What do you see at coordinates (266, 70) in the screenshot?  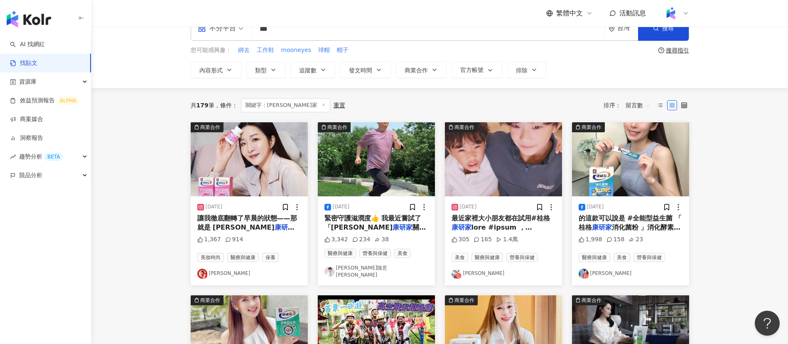 I see `button: 類型` at bounding box center [266, 70].